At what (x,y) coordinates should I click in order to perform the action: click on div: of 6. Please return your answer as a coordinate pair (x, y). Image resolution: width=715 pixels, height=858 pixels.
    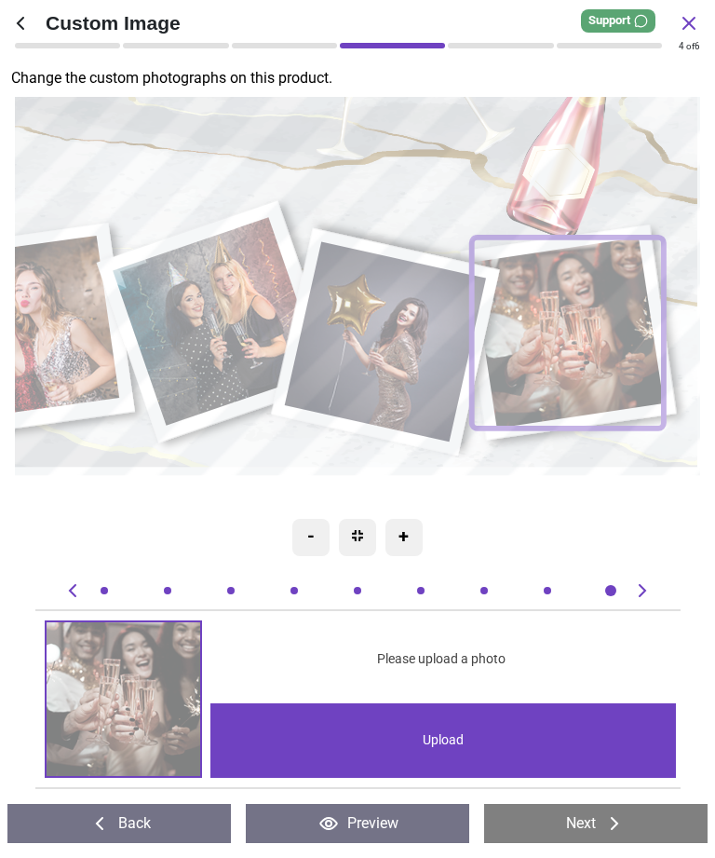
    Looking at the image, I should click on (689, 47).